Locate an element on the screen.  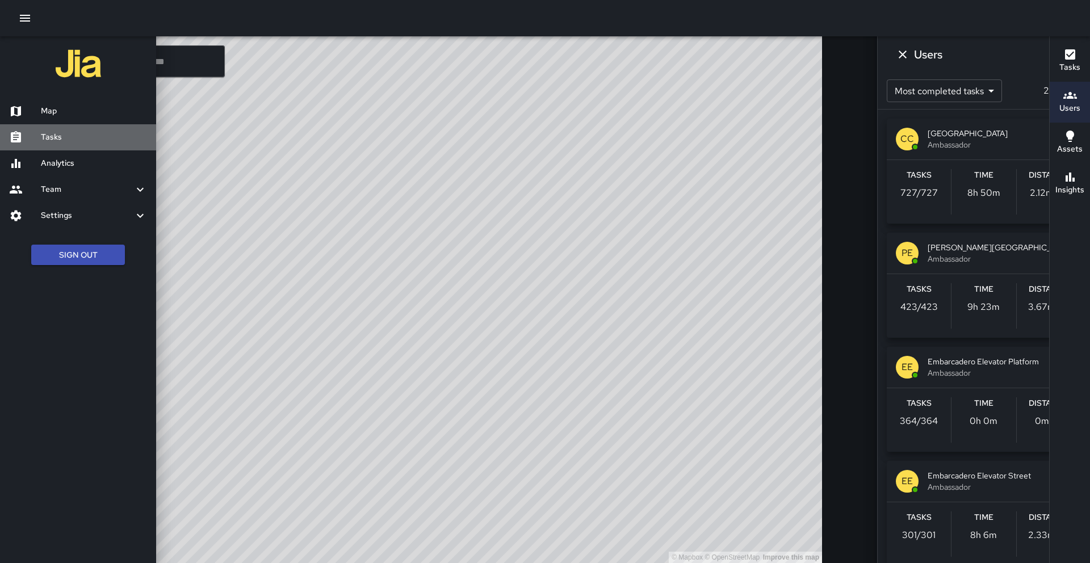
p: 2.12 miles is located at coordinates (1048, 193).